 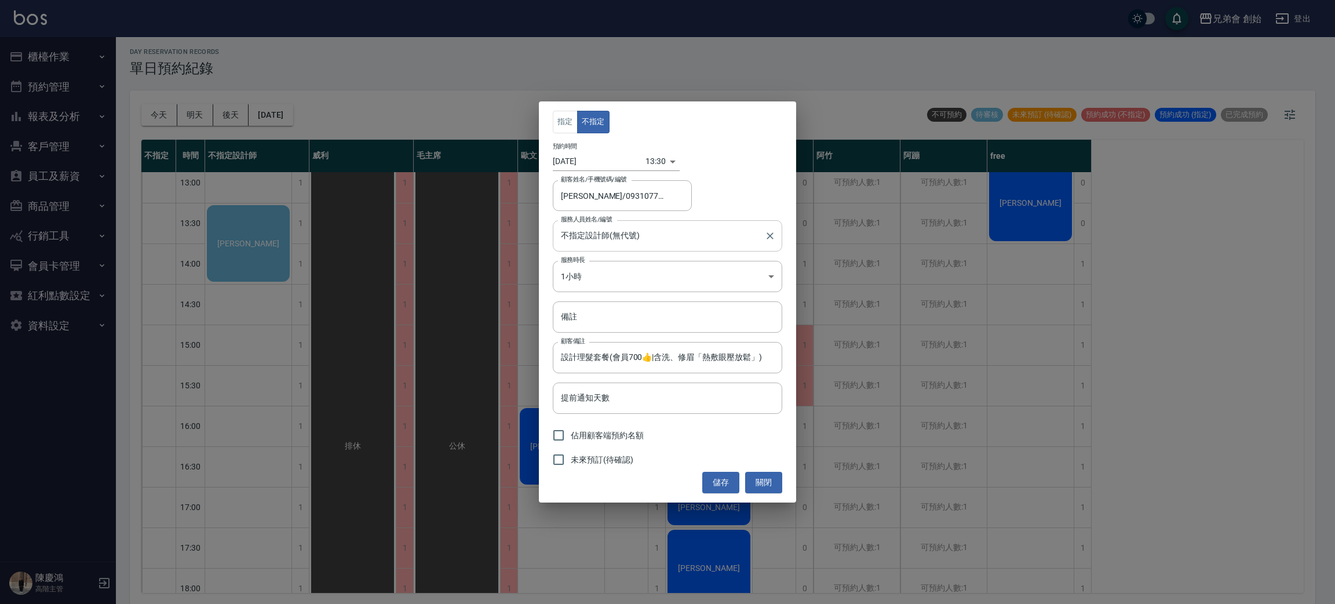 I want to click on label: 顧客備註, so click(x=573, y=341).